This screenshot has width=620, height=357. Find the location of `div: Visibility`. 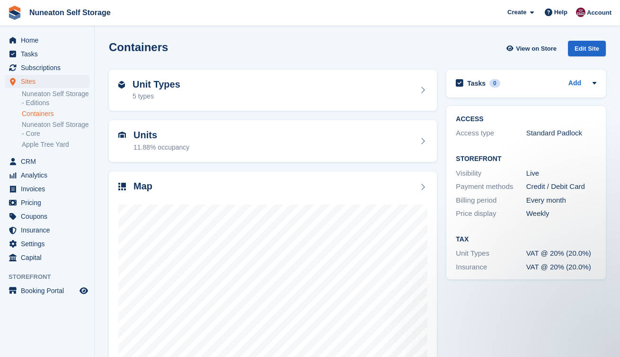

div: Visibility is located at coordinates (491, 173).